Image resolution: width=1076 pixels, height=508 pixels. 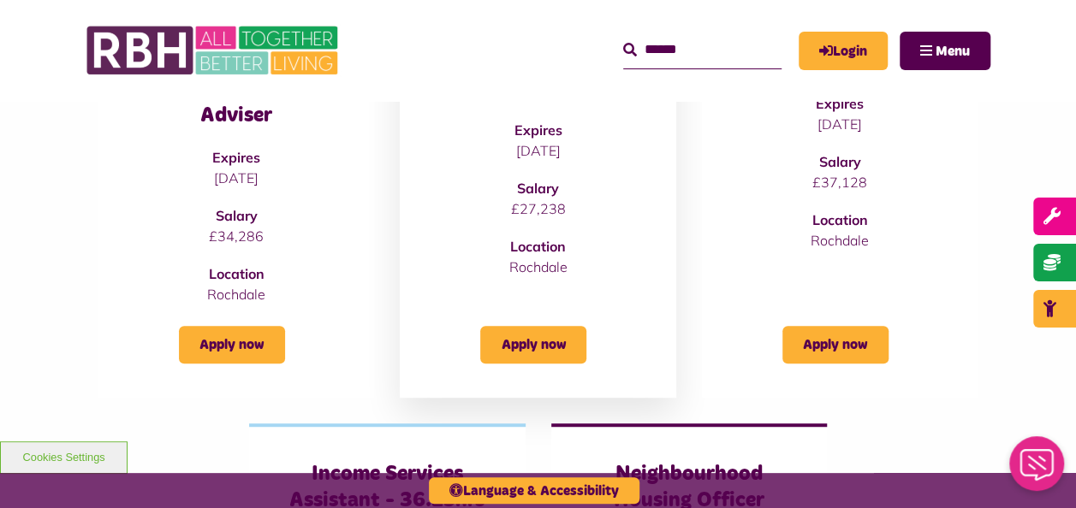 What do you see at coordinates (702, 50) in the screenshot?
I see `input: Search` at bounding box center [702, 50].